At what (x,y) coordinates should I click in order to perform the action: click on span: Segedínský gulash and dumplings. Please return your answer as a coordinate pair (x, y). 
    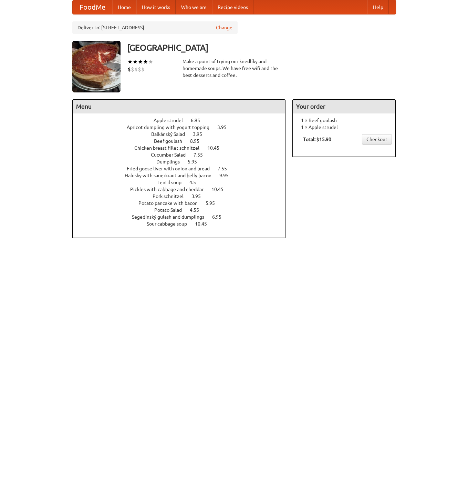
    Looking at the image, I should click on (172, 217).